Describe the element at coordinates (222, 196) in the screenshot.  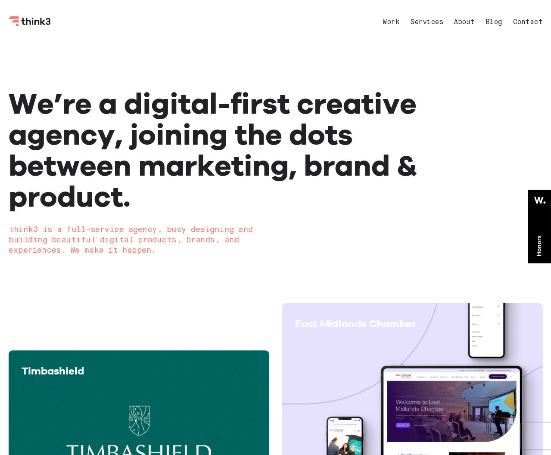
I see `div: product.` at that location.